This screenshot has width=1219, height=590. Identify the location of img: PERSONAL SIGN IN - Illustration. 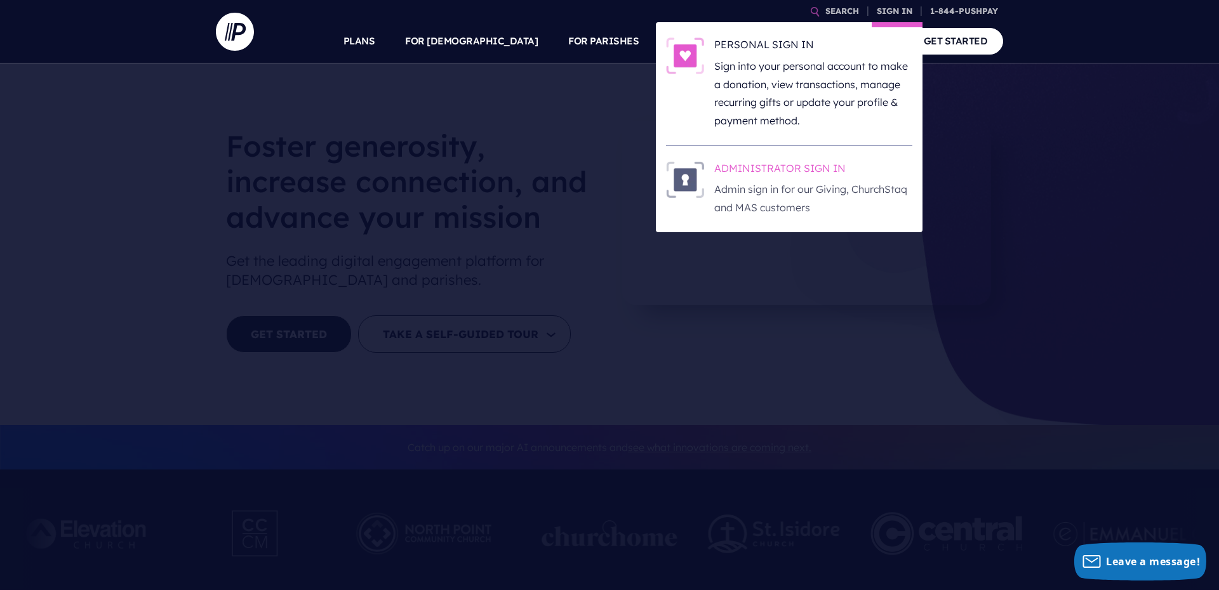
(685, 56).